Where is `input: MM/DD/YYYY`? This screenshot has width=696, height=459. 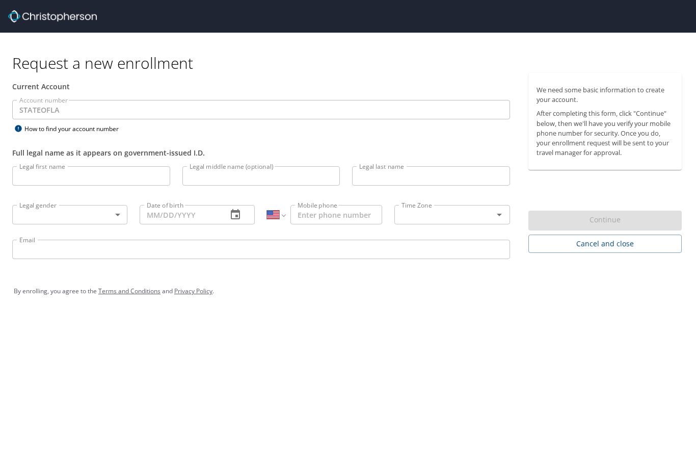
input: MM/DD/YYYY is located at coordinates (179, 215).